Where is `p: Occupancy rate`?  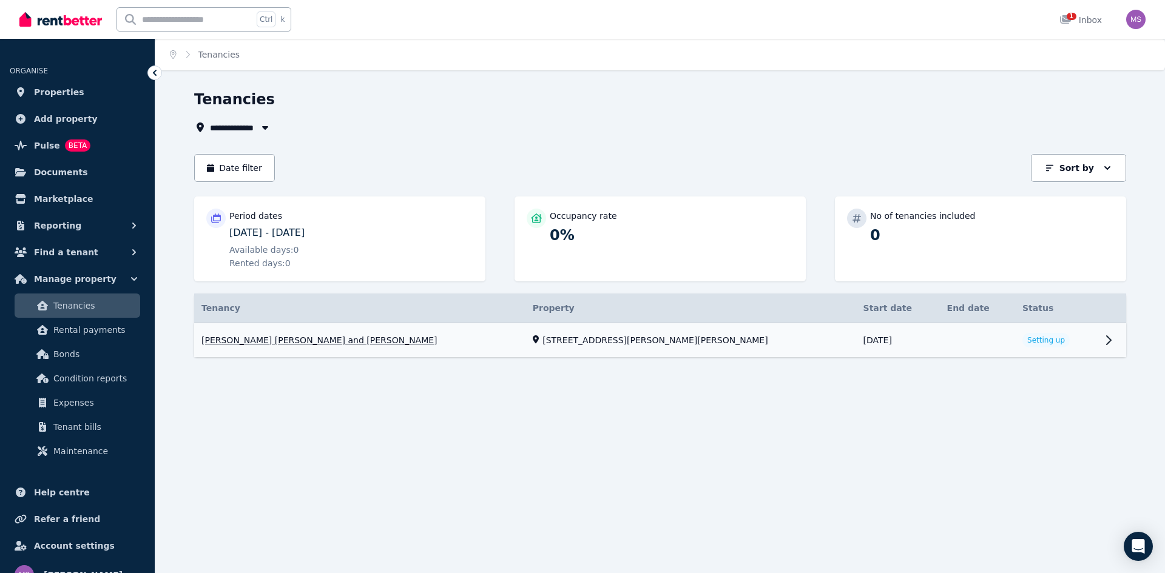 p: Occupancy rate is located at coordinates (583, 216).